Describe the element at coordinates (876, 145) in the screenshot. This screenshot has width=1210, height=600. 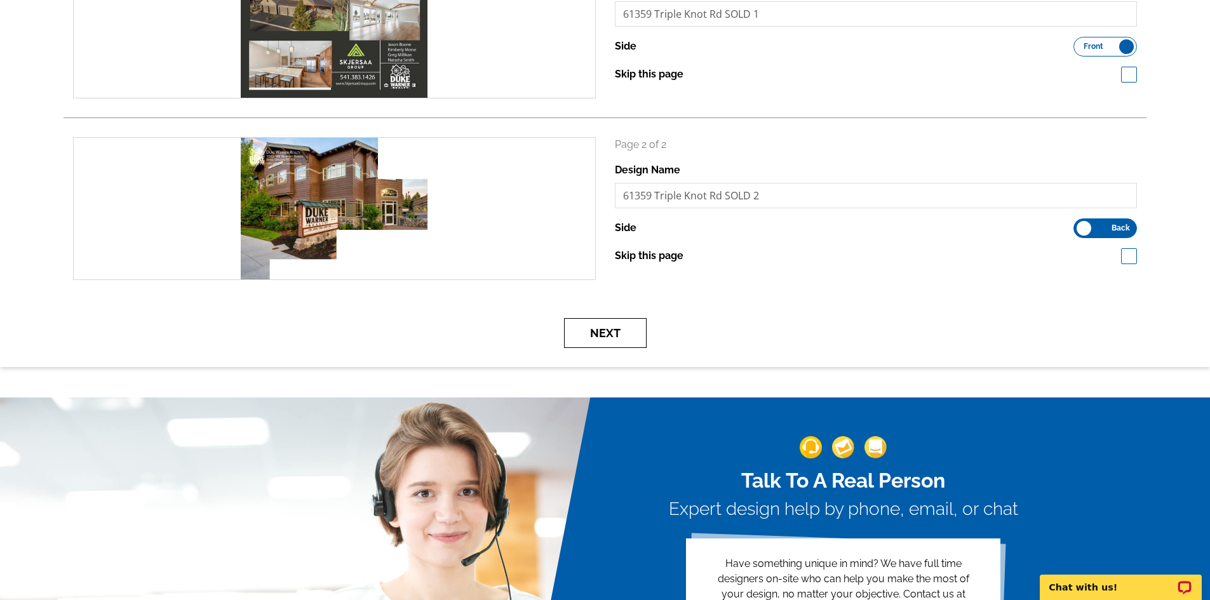
I see `p: Page 2 of 2` at that location.